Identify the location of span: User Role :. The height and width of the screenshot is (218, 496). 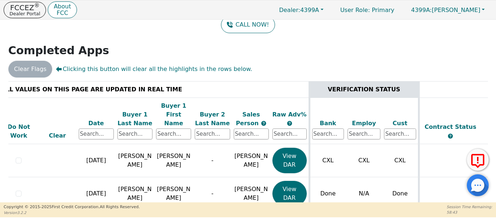
(355, 10).